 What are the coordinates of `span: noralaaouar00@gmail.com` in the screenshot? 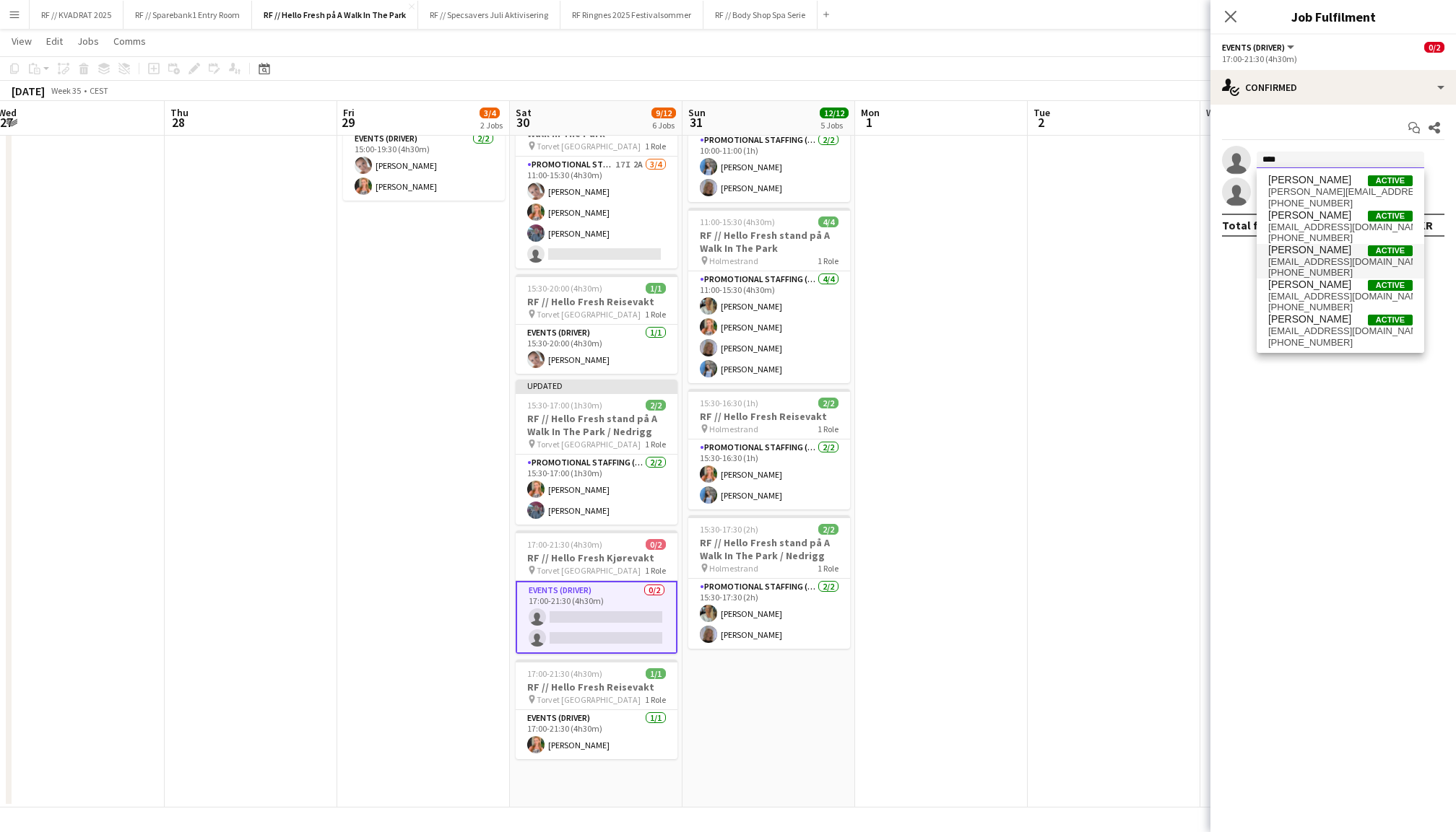 It's located at (1341, 332).